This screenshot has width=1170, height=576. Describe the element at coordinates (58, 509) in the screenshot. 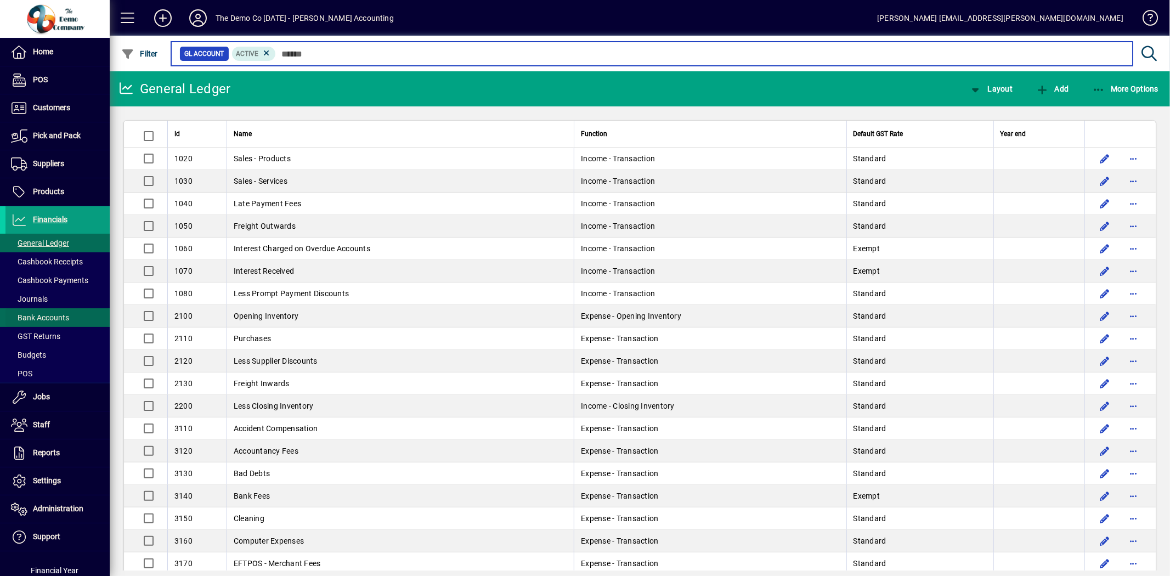

I see `a: Administration` at that location.